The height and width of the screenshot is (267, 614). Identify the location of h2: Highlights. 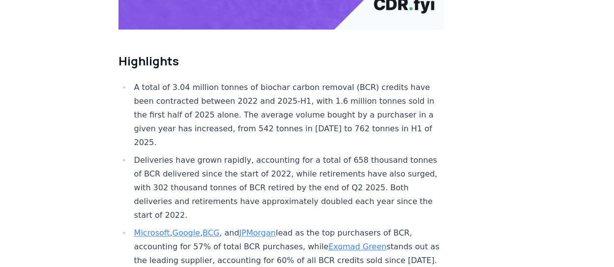
(281, 61).